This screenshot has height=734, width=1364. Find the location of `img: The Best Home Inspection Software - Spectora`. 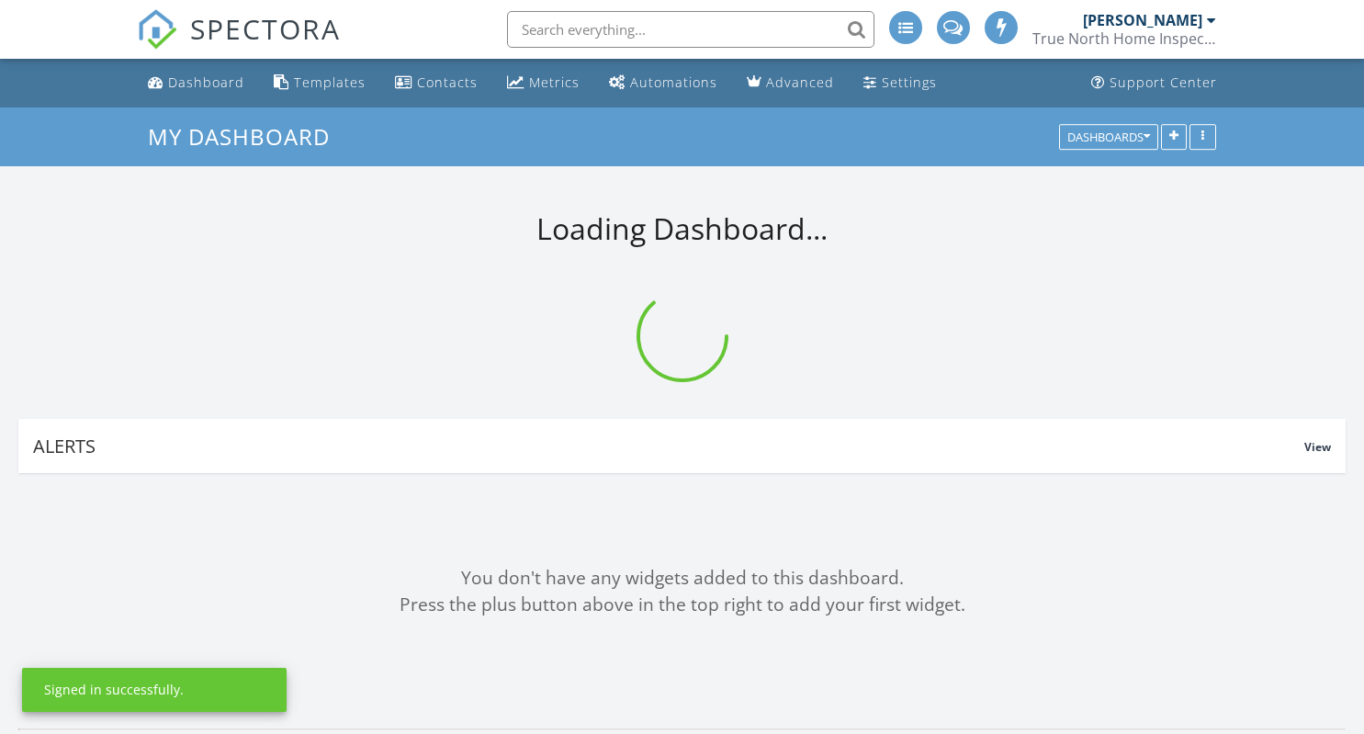

img: The Best Home Inspection Software - Spectora is located at coordinates (157, 29).